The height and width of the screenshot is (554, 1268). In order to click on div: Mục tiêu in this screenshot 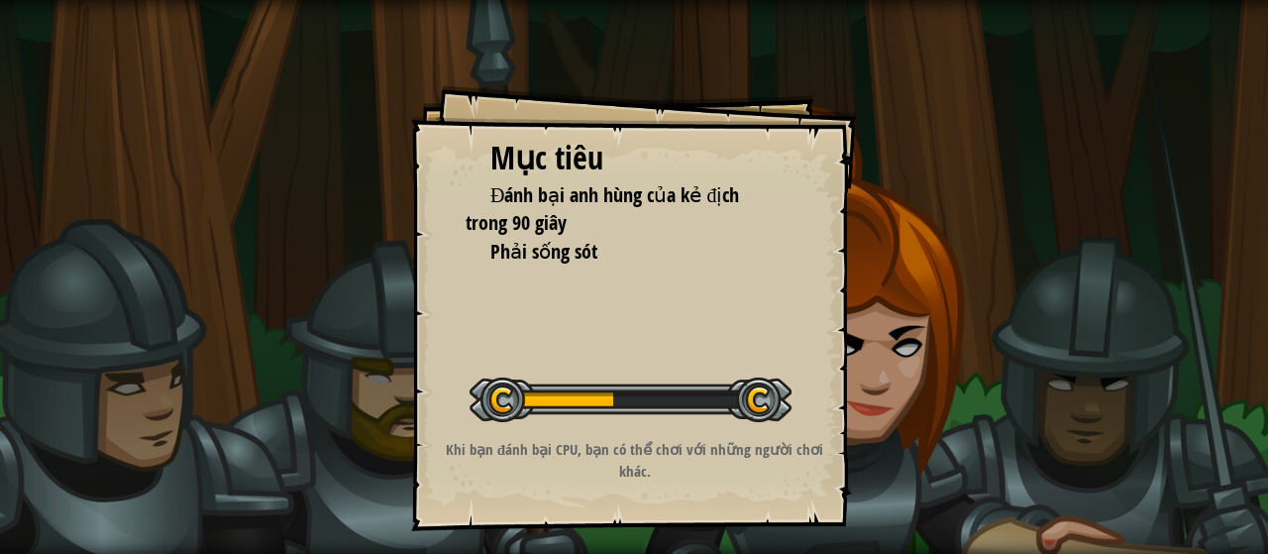, I will do `click(634, 158)`.